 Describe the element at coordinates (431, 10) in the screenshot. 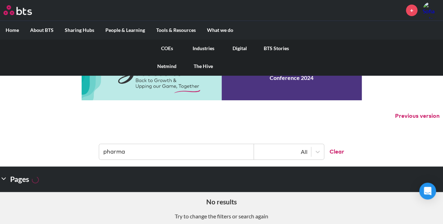

I see `a: Profile` at that location.